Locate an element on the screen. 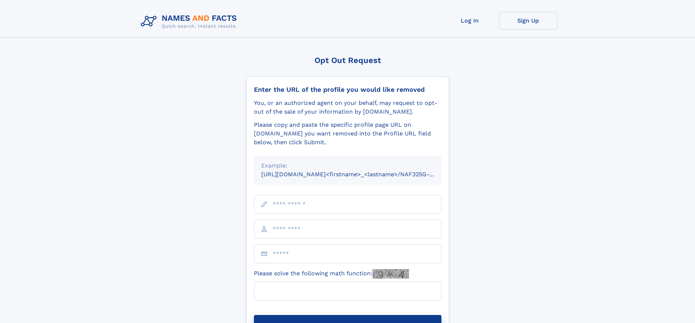 This screenshot has width=695, height=323. label: Please solve the following math function: is located at coordinates (331, 274).